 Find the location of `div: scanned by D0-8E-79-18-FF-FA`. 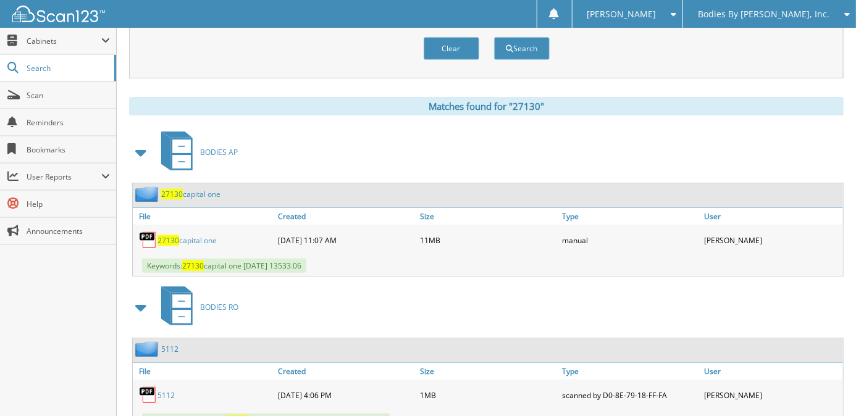

div: scanned by D0-8E-79-18-FF-FA is located at coordinates (630, 395).